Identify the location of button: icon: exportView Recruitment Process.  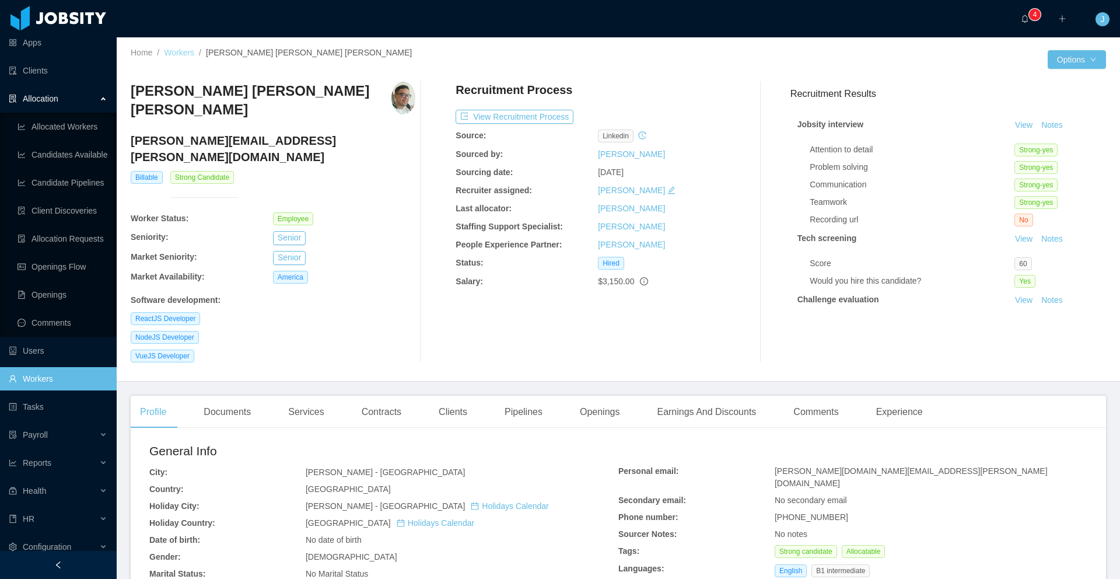
(515, 117).